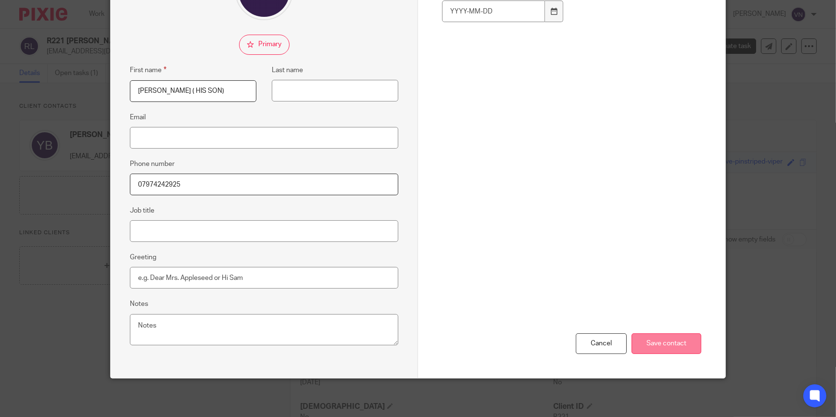 Image resolution: width=836 pixels, height=417 pixels. Describe the element at coordinates (264, 278) in the screenshot. I see `input: e.g. Dear Mrs. Appleseed or Hi Sam` at that location.